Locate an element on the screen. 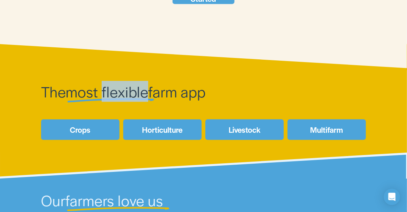 This screenshot has width=407, height=212. span: farm app is located at coordinates (177, 91).